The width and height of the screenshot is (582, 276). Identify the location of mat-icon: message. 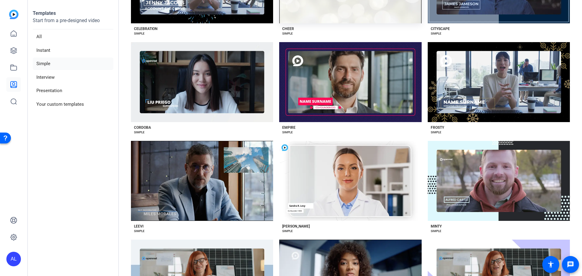
(570, 264).